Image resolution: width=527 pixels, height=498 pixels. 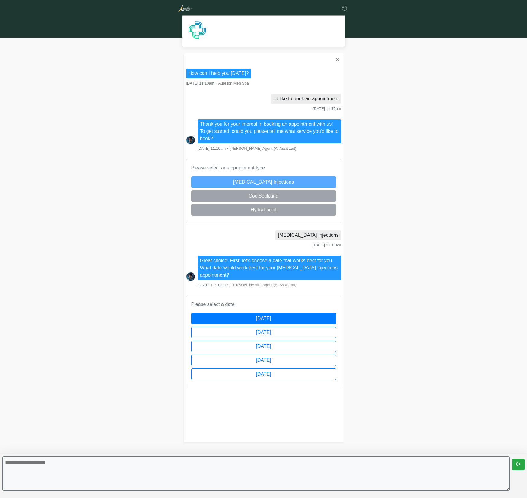 What do you see at coordinates (234, 83) in the screenshot?
I see `span: Aurelion Med Spa` at bounding box center [234, 83].